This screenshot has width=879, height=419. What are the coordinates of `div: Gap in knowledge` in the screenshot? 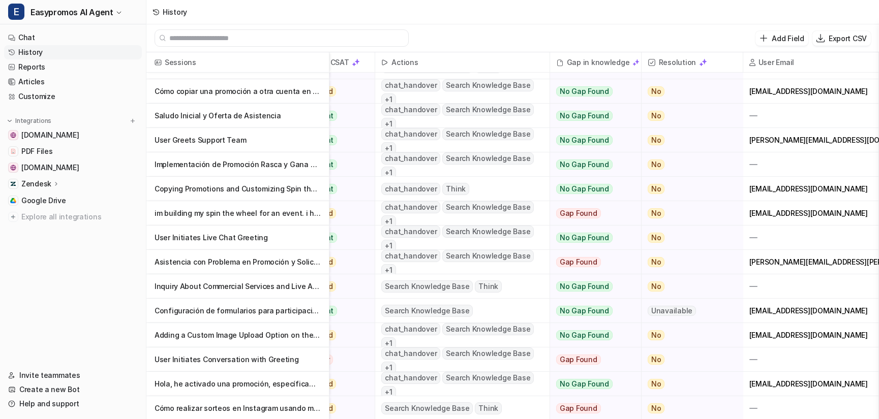 It's located at (595, 63).